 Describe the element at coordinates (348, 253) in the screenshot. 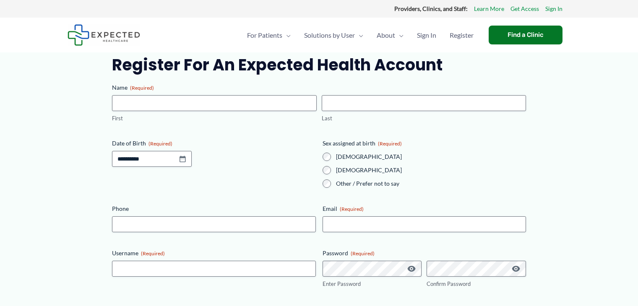

I see `legend: Password` at that location.